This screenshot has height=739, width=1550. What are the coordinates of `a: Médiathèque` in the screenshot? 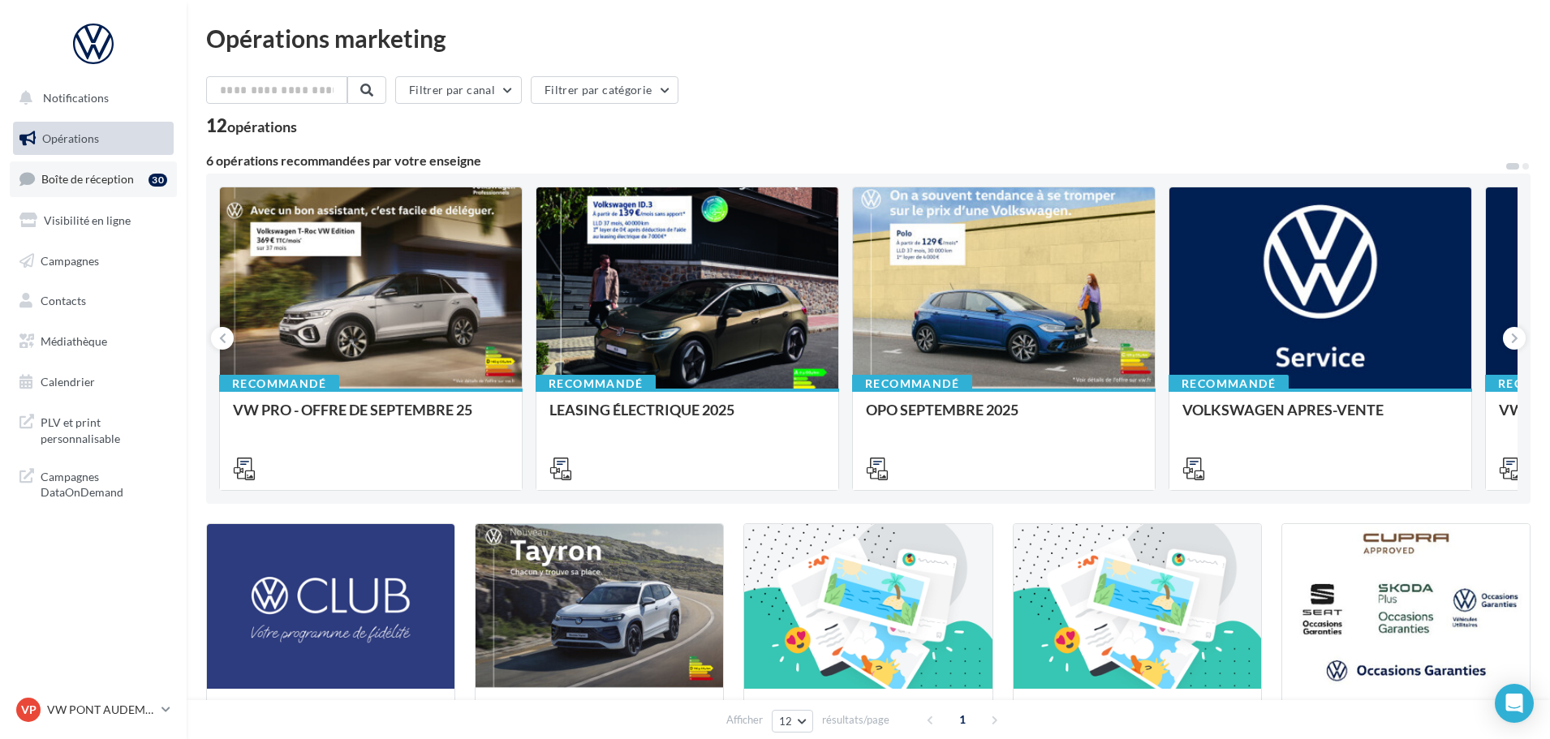 It's located at (93, 342).